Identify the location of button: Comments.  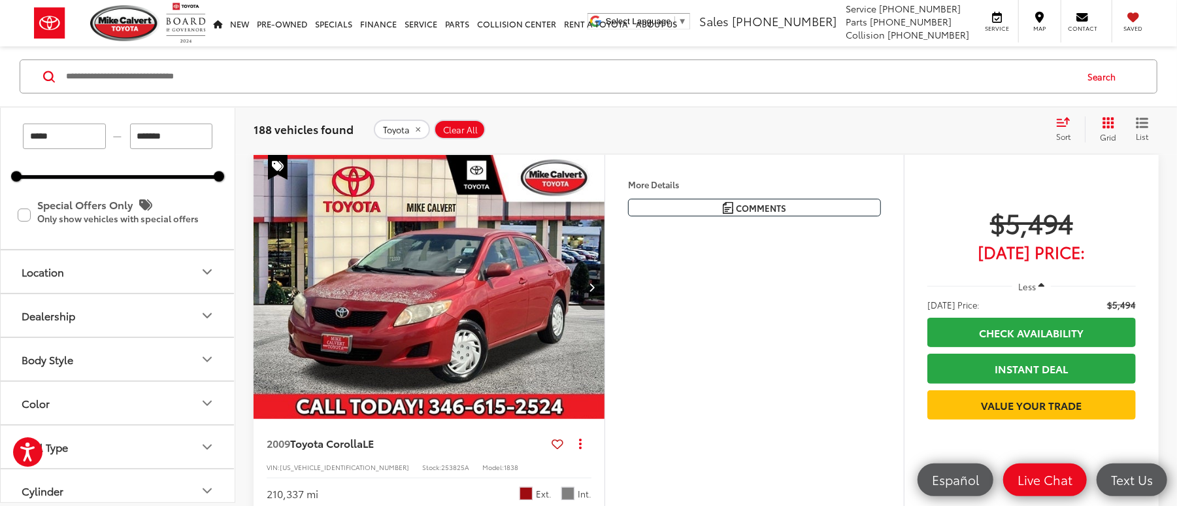
(754, 207).